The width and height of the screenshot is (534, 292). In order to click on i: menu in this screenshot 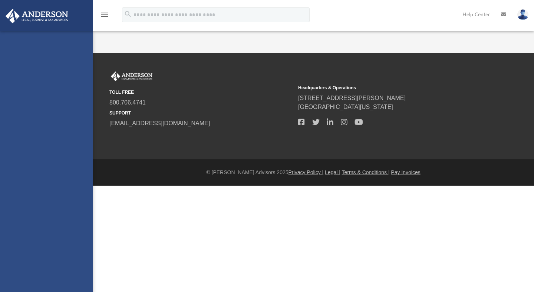, I will do `click(105, 15)`.